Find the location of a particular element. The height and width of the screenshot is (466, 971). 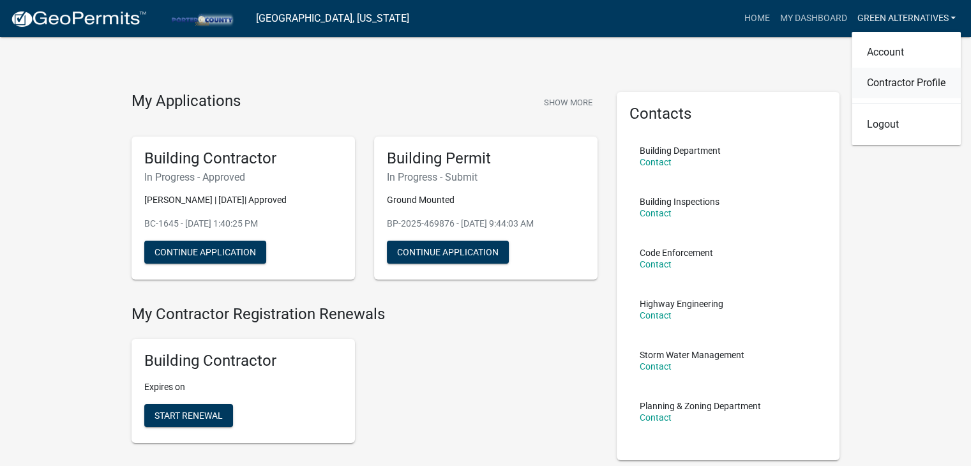

button: Show More is located at coordinates (568, 102).